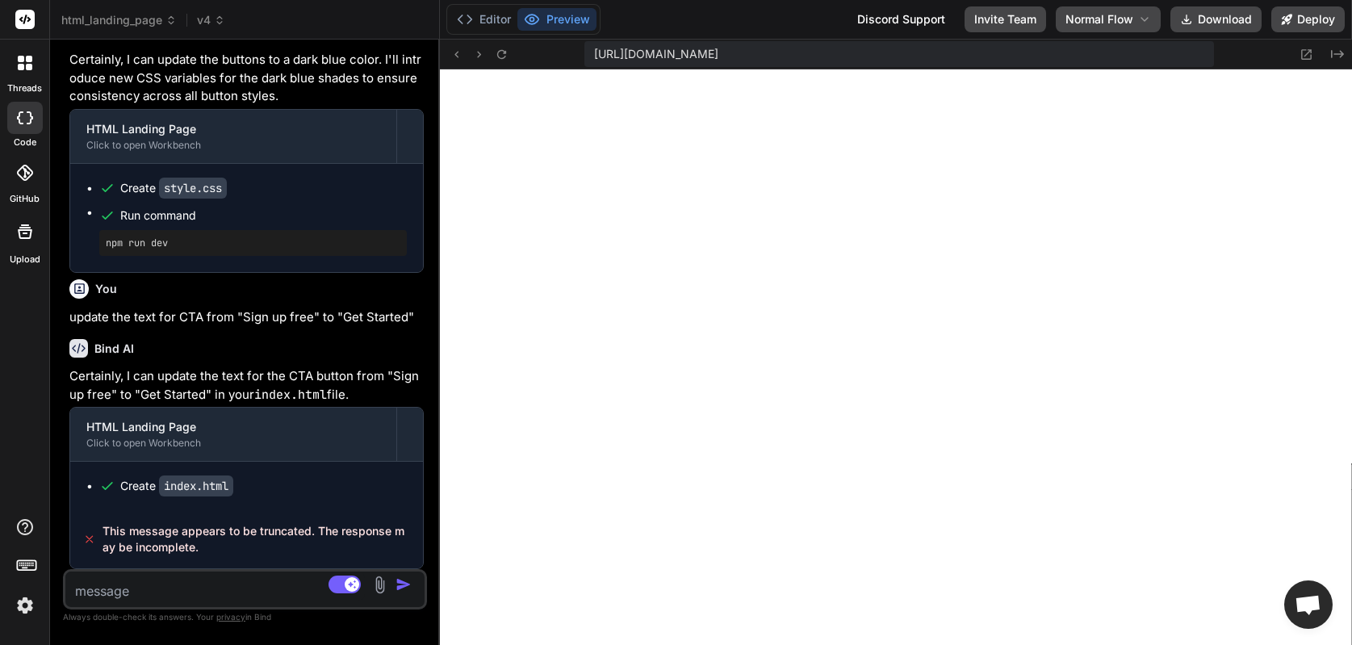 The width and height of the screenshot is (1352, 645). I want to click on span: Run command, so click(263, 216).